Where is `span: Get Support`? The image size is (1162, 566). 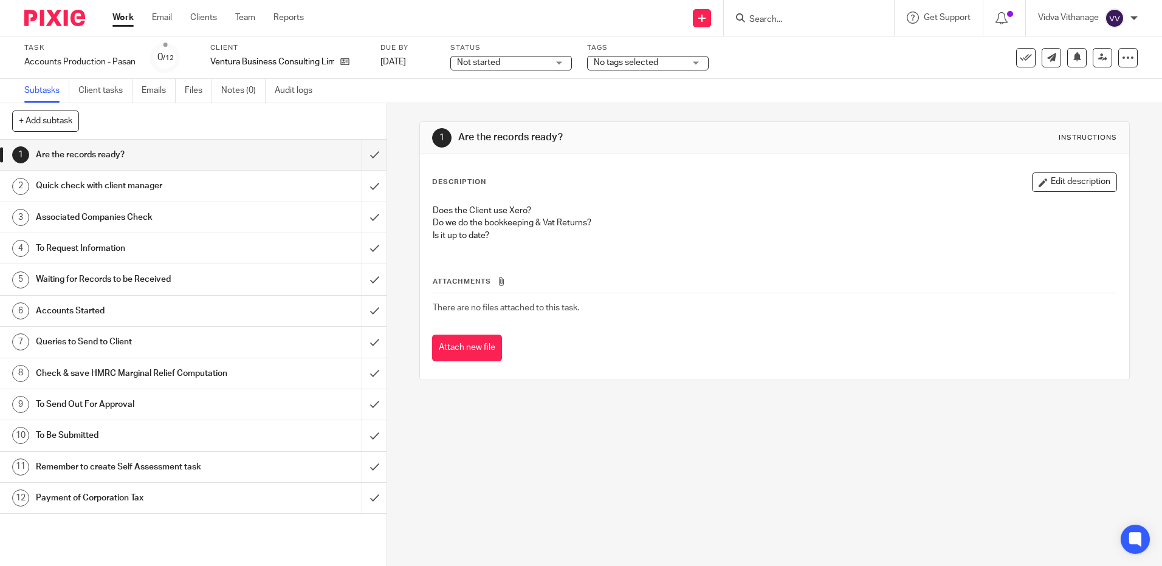 span: Get Support is located at coordinates (947, 18).